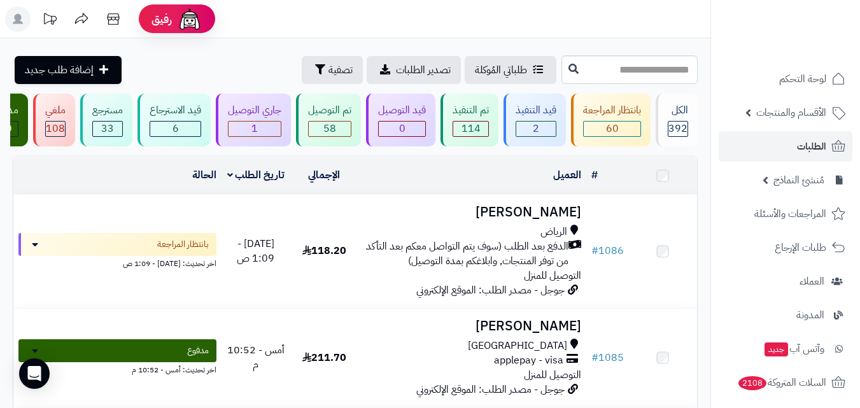  What do you see at coordinates (255, 129) in the screenshot?
I see `div: 1` at bounding box center [255, 129].